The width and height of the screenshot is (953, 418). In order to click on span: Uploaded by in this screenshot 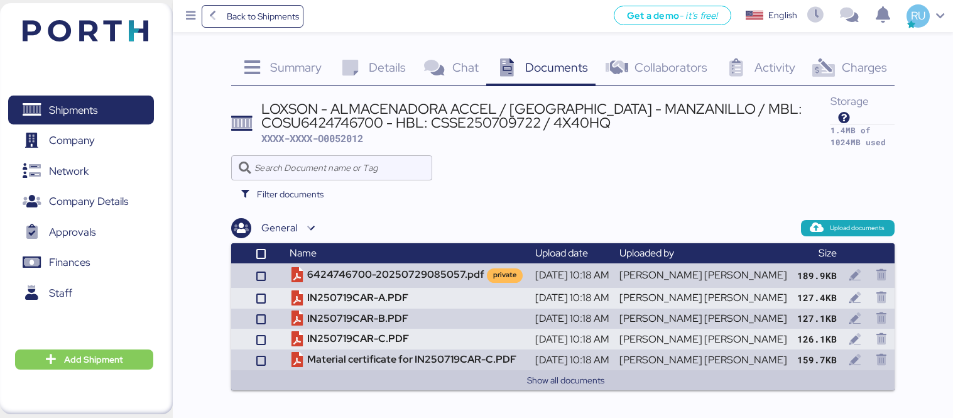, I will do `click(646, 252)`.